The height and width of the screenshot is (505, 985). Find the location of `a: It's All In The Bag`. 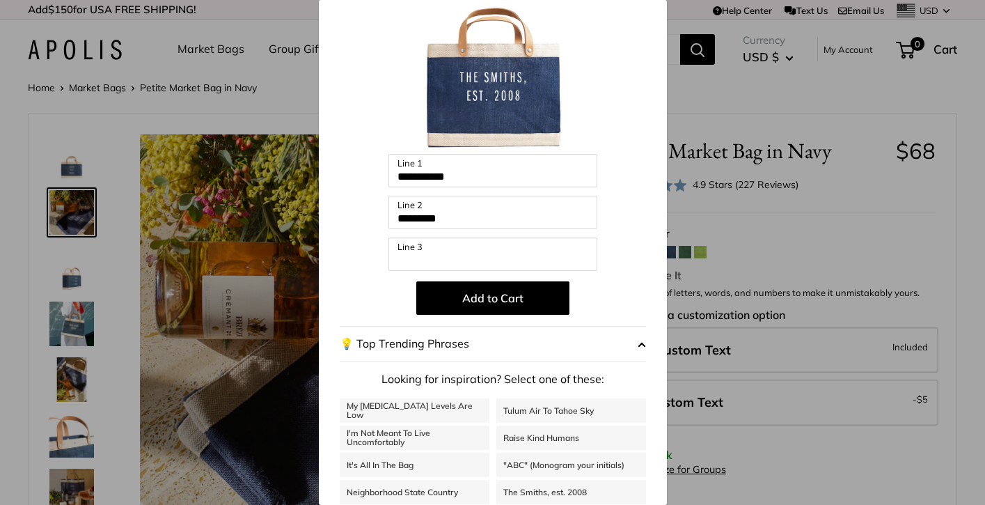

a: It's All In The Bag is located at coordinates (414, 464).